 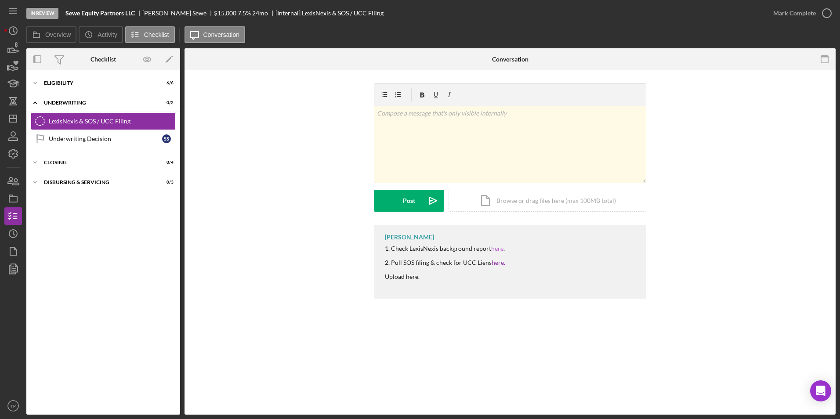 What do you see at coordinates (105, 139) in the screenshot?
I see `div: Underwriting Decision` at bounding box center [105, 139].